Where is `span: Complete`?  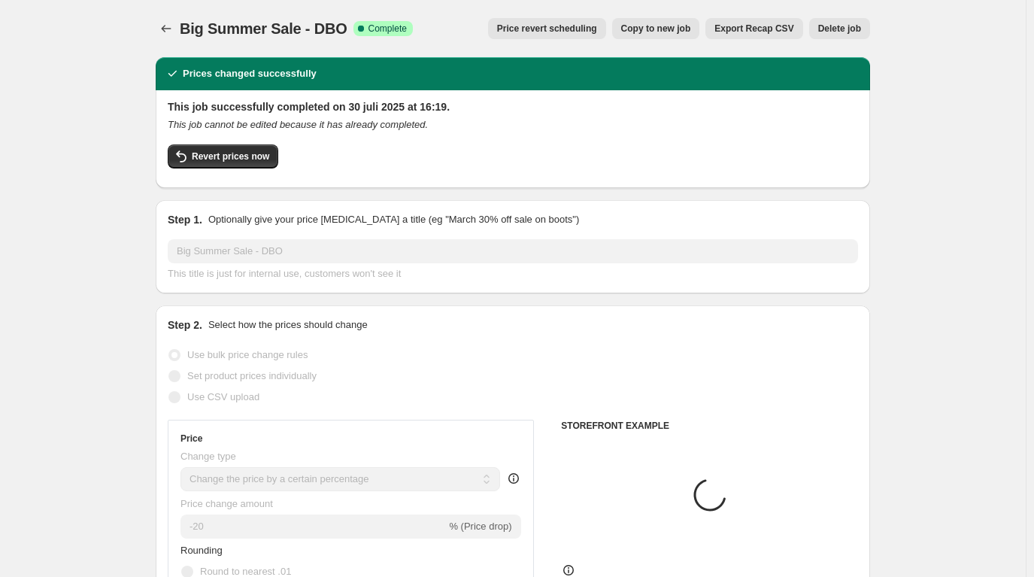
span: Complete is located at coordinates (387, 29).